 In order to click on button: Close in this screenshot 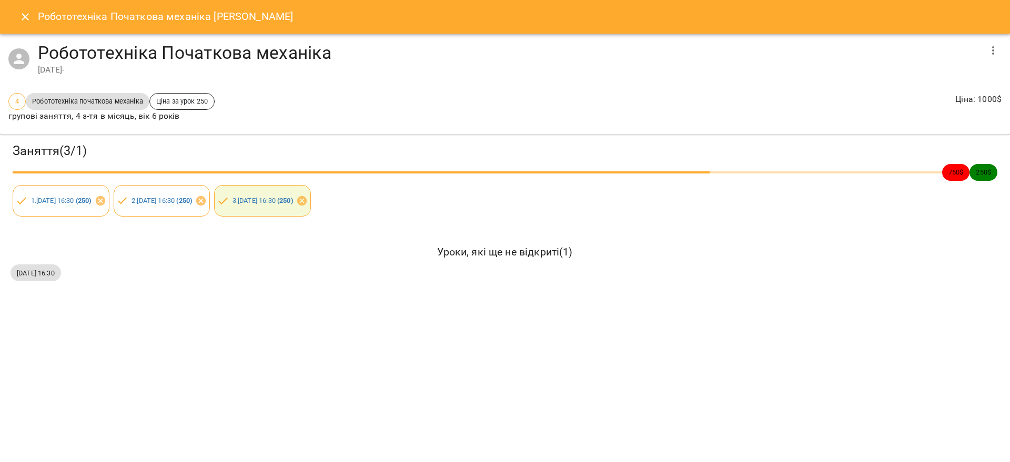, I will do `click(25, 17)`.